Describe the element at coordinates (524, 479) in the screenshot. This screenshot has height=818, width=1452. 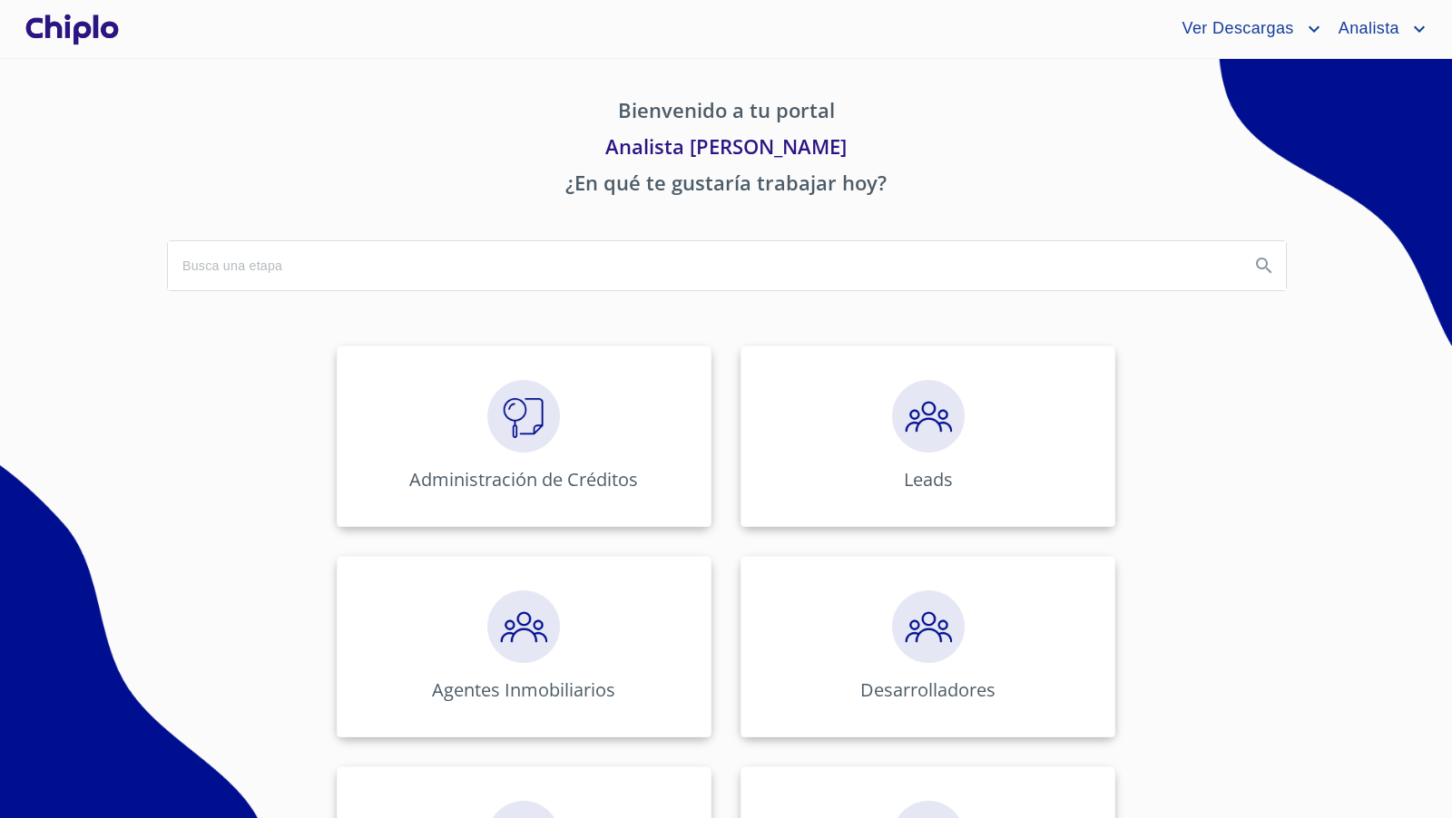
I see `p: Administración de Créditos` at that location.